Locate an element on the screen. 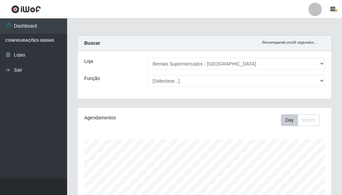 This screenshot has height=195, width=342. button: Day is located at coordinates (290, 120).